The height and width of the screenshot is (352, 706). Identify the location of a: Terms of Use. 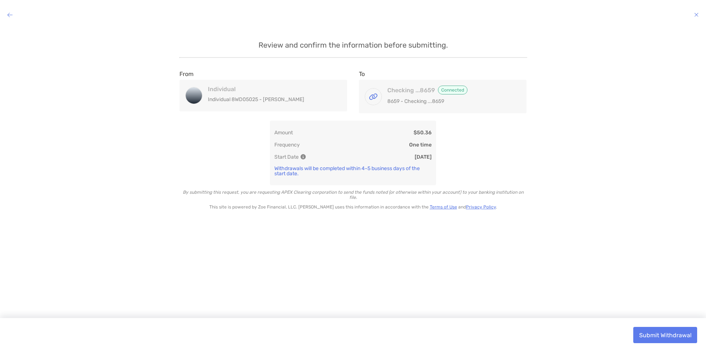
(443, 207).